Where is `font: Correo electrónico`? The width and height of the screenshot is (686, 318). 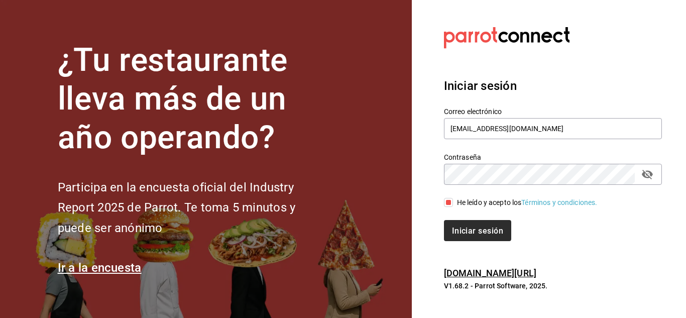 font: Correo electrónico is located at coordinates (472, 111).